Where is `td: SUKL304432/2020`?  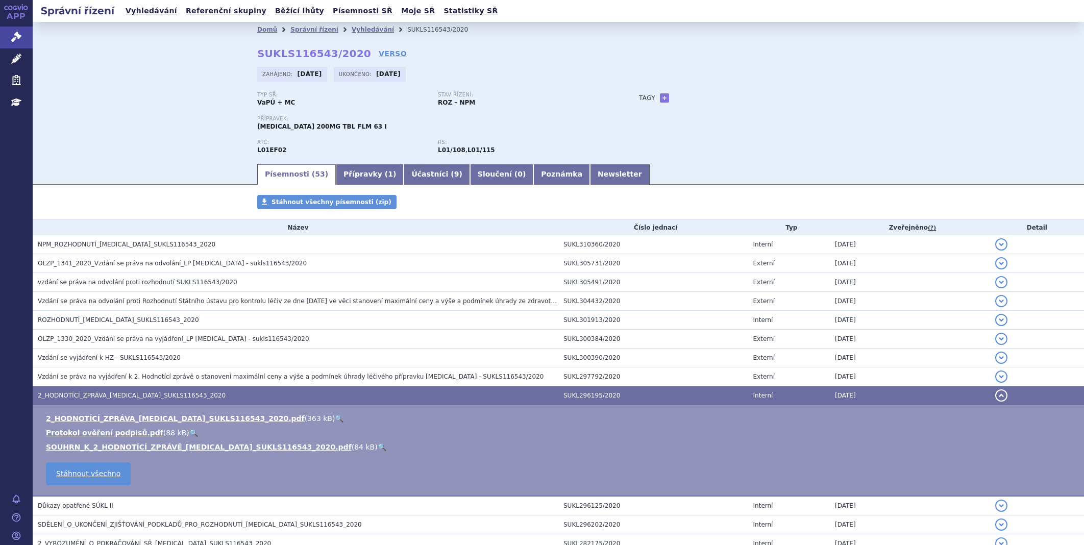
td: SUKL304432/2020 is located at coordinates (653, 301).